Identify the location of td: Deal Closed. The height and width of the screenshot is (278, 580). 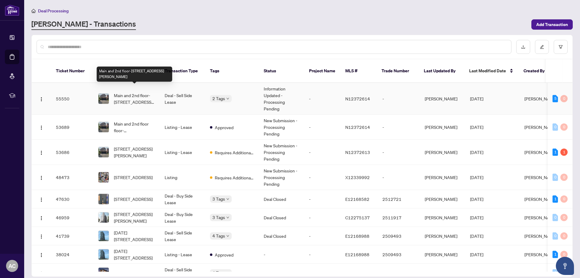
(282, 199).